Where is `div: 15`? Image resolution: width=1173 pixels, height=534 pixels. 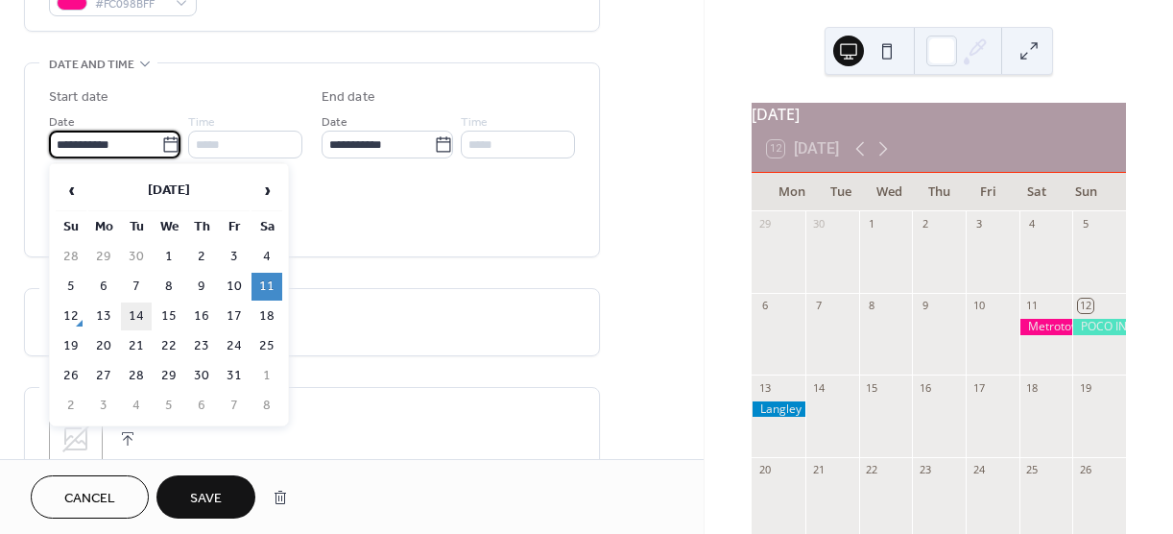 div: 15 is located at coordinates (872, 387).